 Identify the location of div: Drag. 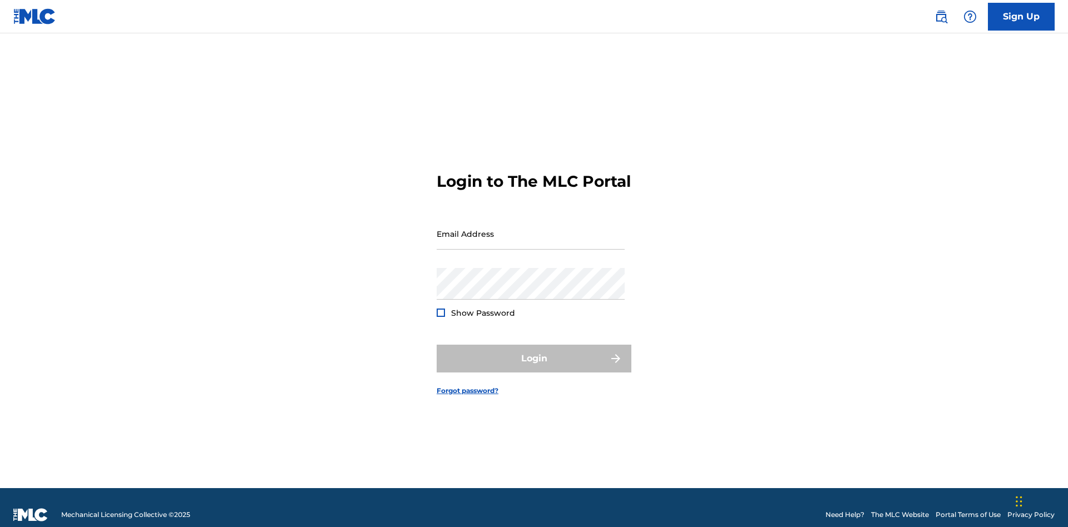
(1019, 502).